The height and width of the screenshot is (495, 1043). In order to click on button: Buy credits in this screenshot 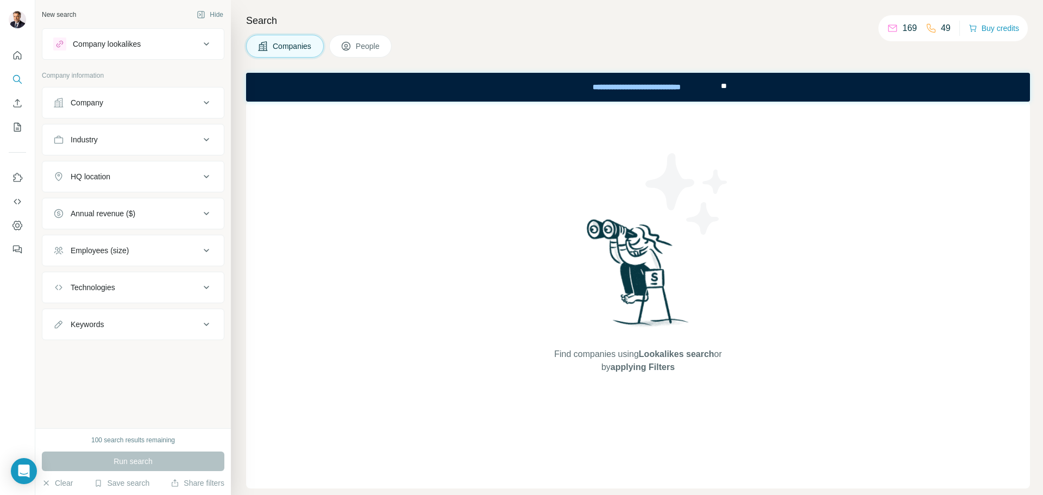, I will do `click(993, 28)`.